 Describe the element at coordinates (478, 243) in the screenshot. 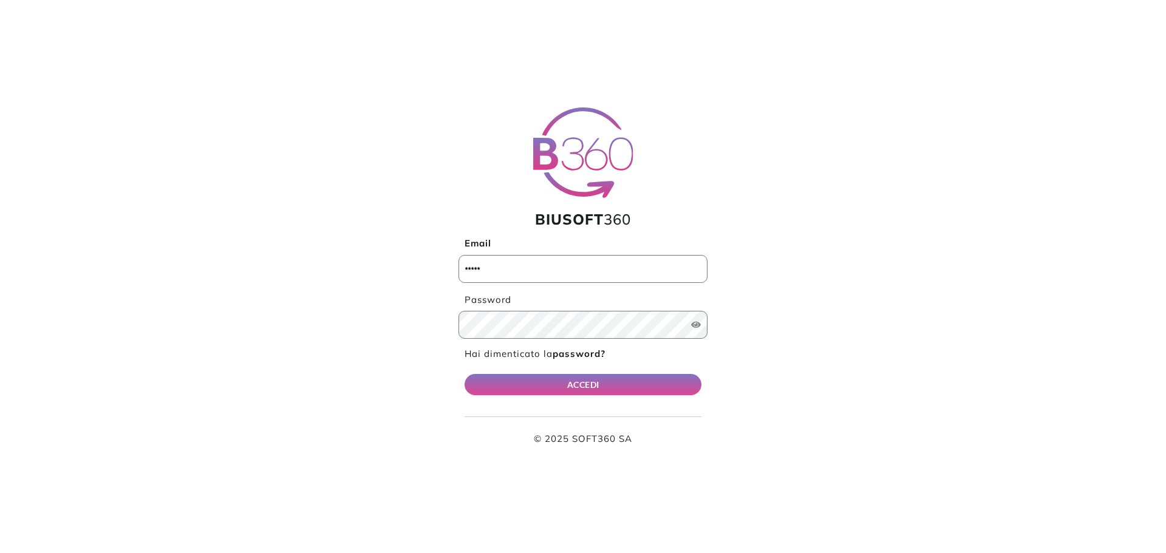

I see `b: Email` at that location.